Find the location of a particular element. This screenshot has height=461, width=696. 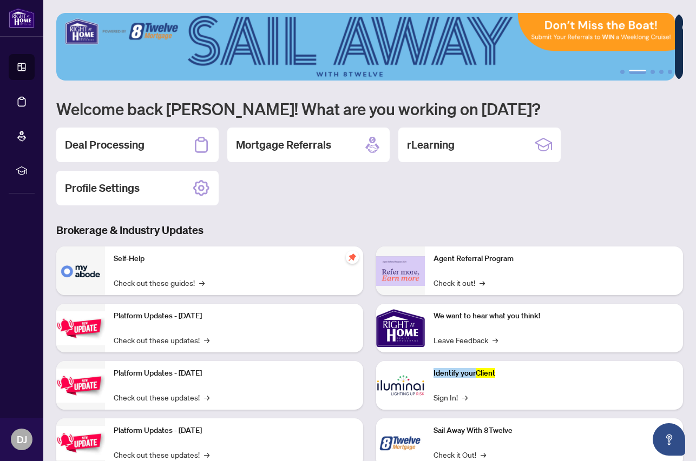

msreadoutspan: Client is located at coordinates (485, 373).